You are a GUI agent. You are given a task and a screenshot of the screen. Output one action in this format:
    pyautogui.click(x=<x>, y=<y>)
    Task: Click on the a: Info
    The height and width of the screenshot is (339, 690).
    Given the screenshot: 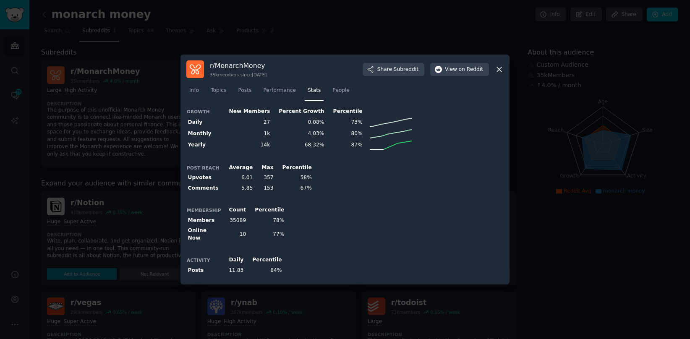 What is the action you would take?
    pyautogui.click(x=194, y=92)
    